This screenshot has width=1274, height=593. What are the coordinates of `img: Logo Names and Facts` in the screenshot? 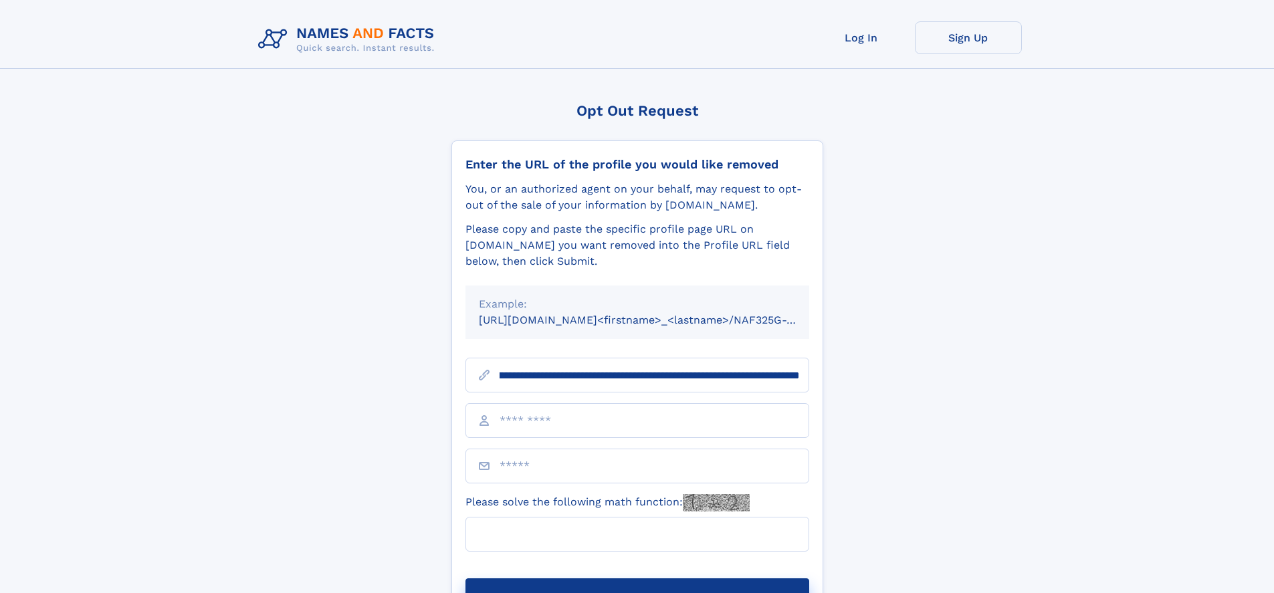 It's located at (349, 39).